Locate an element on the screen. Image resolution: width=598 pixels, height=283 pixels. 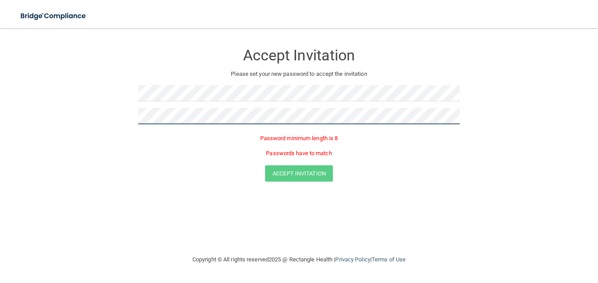
img: bridge_compliance_login_screen.278c3ca4.svg is located at coordinates (54, 16).